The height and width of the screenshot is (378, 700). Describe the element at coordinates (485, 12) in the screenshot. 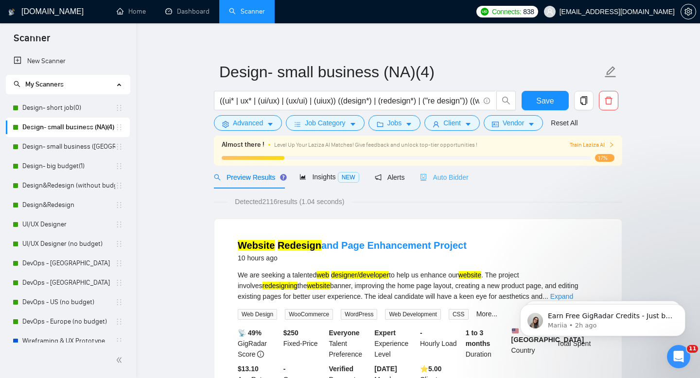

I see `img: upwork-logo.png` at that location.